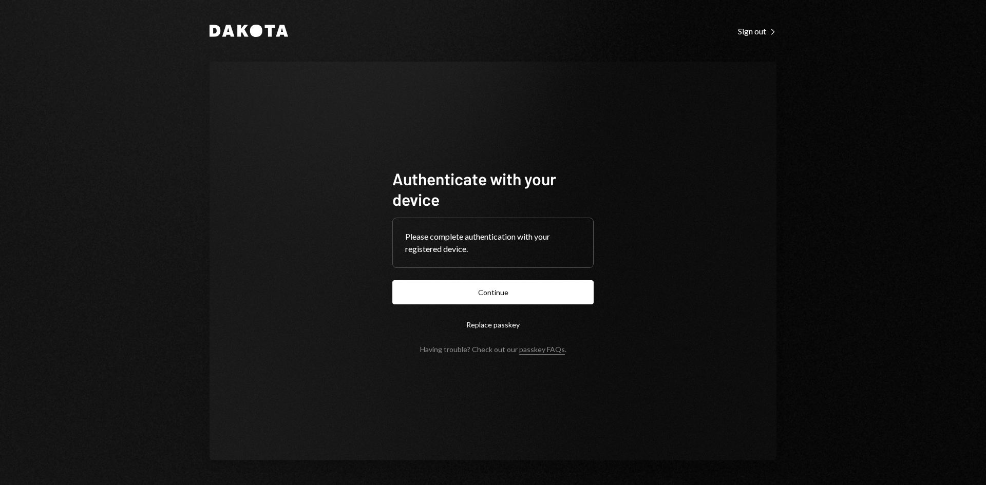 Image resolution: width=986 pixels, height=485 pixels. What do you see at coordinates (493, 189) in the screenshot?
I see `h1: Authenticate with your device` at bounding box center [493, 189].